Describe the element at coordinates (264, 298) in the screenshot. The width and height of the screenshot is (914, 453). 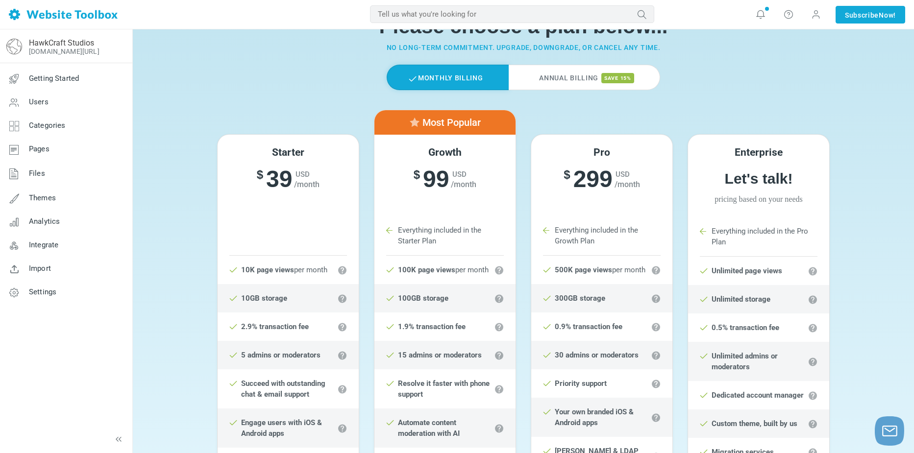
I see `strong: 10GB storage` at that location.